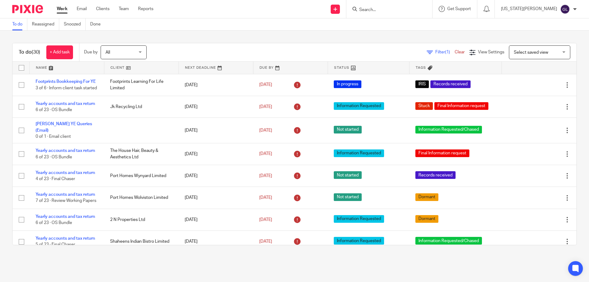 This screenshot has width=589, height=282. I want to click on a: Snoozed, so click(75, 24).